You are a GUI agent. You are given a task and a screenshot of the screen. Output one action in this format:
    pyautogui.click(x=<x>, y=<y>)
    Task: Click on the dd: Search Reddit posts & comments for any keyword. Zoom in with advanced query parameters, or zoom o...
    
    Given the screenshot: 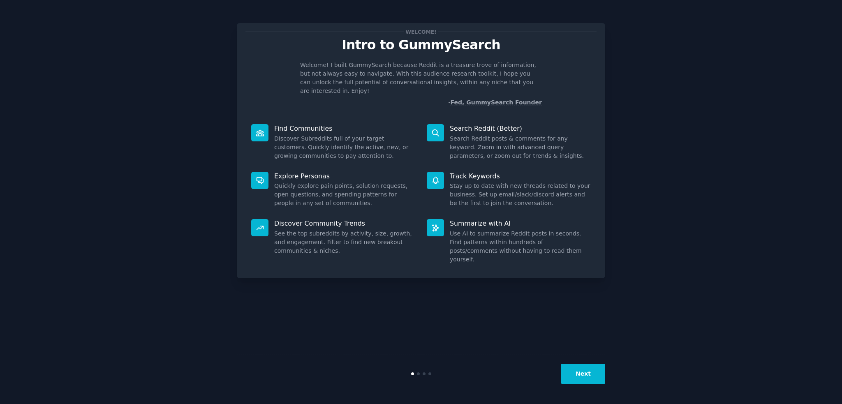 What is the action you would take?
    pyautogui.click(x=520, y=147)
    